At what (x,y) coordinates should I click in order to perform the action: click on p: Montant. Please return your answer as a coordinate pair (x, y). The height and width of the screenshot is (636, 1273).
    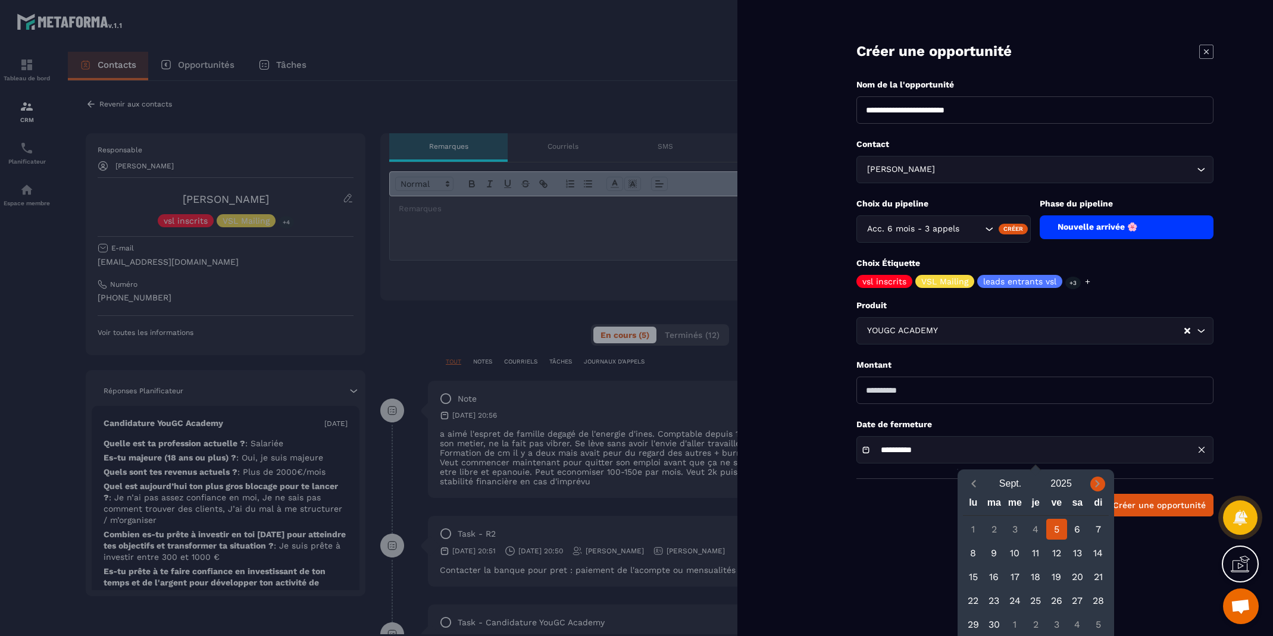
    Looking at the image, I should click on (1035, 365).